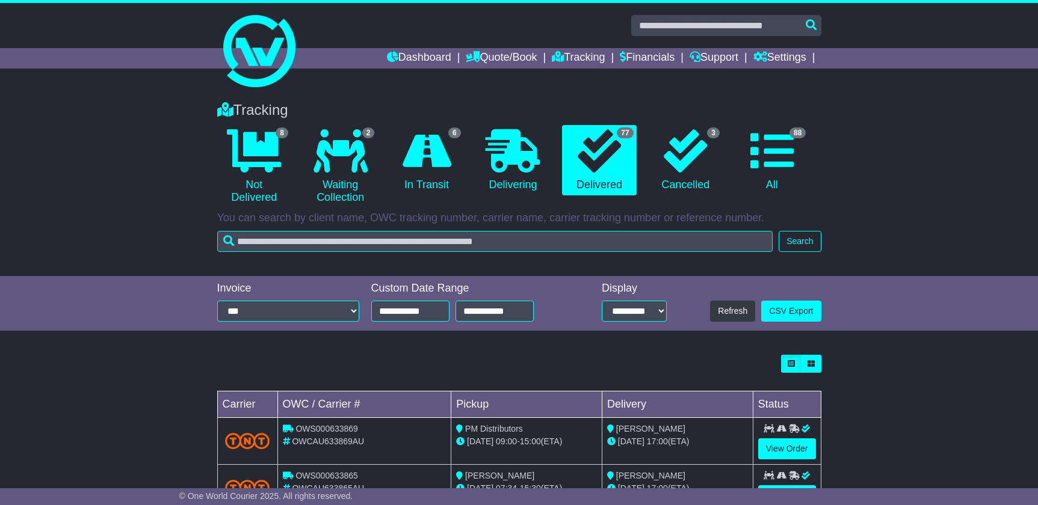 The image size is (1038, 505). Describe the element at coordinates (281, 133) in the screenshot. I see `span: 8` at that location.